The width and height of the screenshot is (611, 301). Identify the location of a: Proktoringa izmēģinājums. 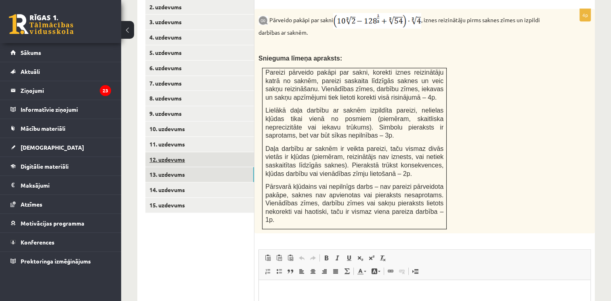
(61, 261).